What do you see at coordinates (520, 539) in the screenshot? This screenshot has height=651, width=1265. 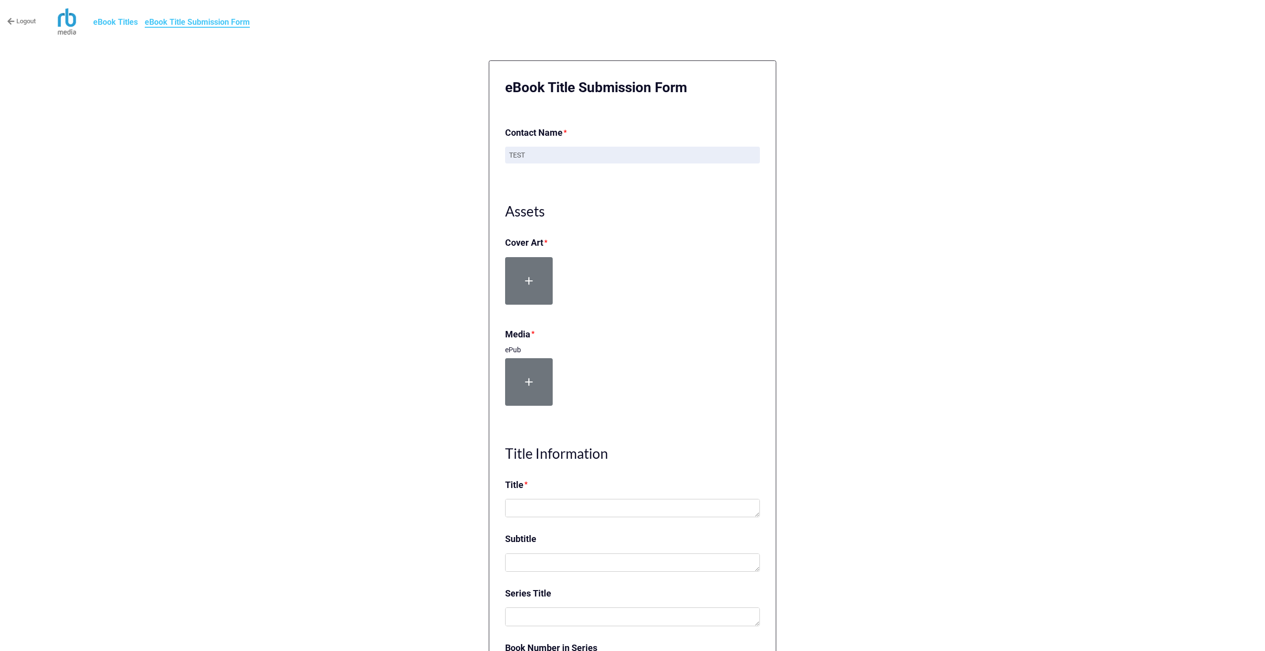 I see `label: Subtitle` at bounding box center [520, 539].